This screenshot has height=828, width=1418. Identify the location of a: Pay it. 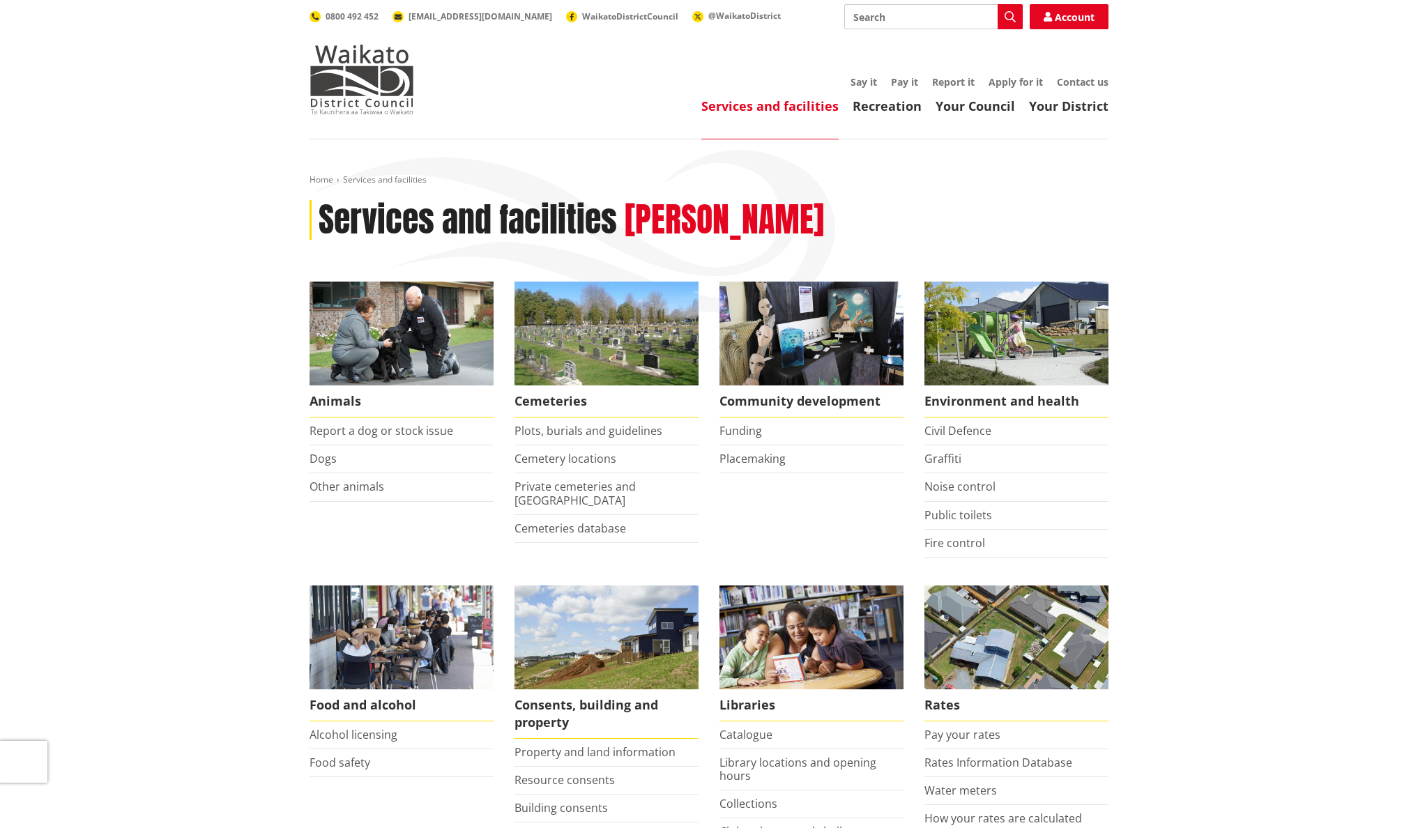
(904, 82).